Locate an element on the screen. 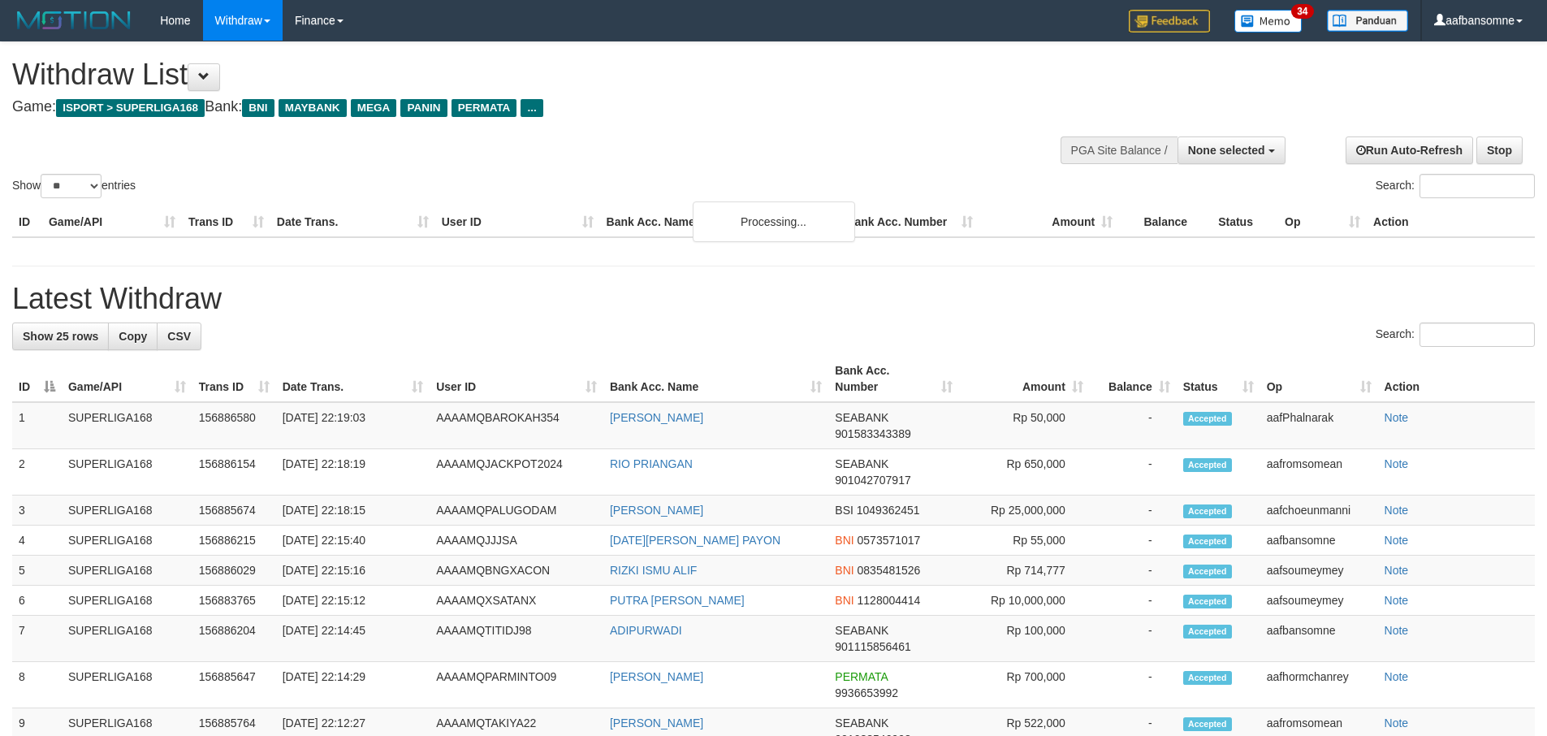 This screenshot has height=736, width=1547. td: 156883765 is located at coordinates (234, 600).